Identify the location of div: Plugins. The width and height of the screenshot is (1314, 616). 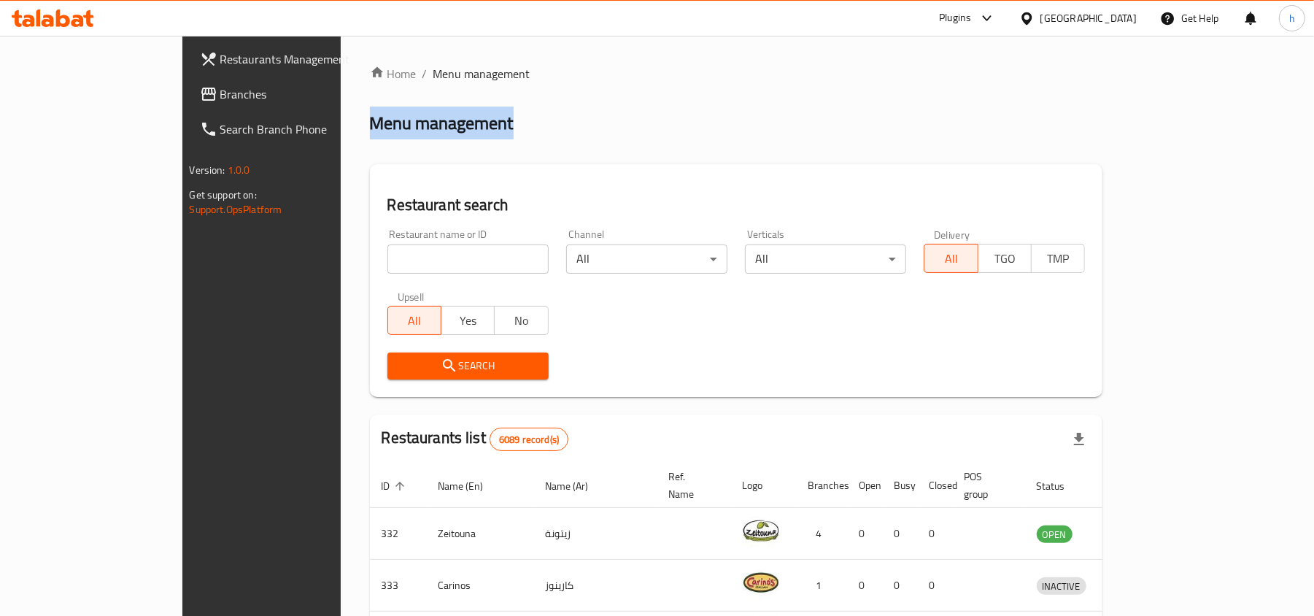
(955, 18).